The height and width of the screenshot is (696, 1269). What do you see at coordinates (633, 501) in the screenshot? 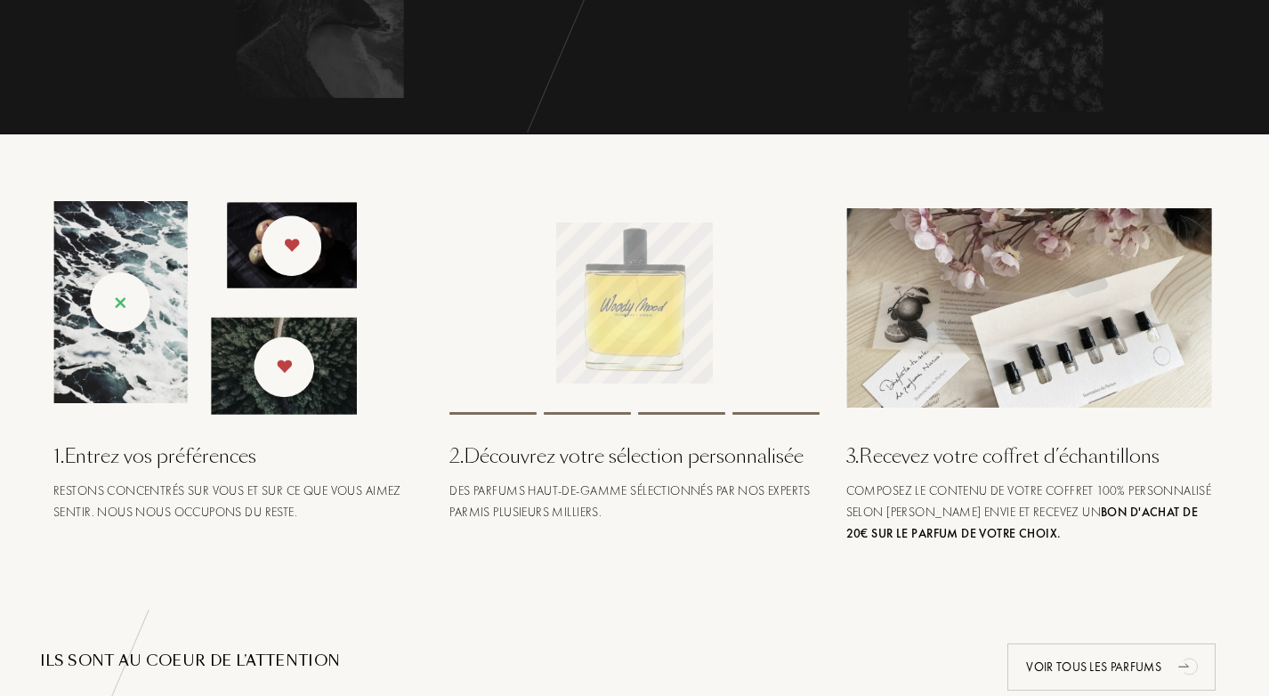
I see `div: Des parfums haut-de-gamme sélectionnés par nos experts parmis plusieurs milliers.` at bounding box center [633, 501].